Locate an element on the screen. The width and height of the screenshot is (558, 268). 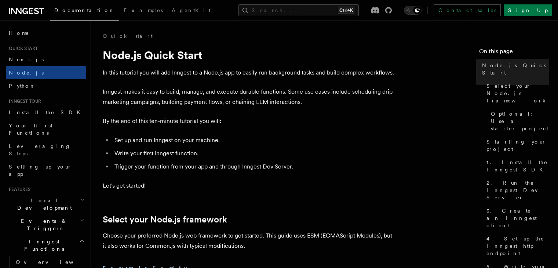
a: Node.js is located at coordinates (46, 73).